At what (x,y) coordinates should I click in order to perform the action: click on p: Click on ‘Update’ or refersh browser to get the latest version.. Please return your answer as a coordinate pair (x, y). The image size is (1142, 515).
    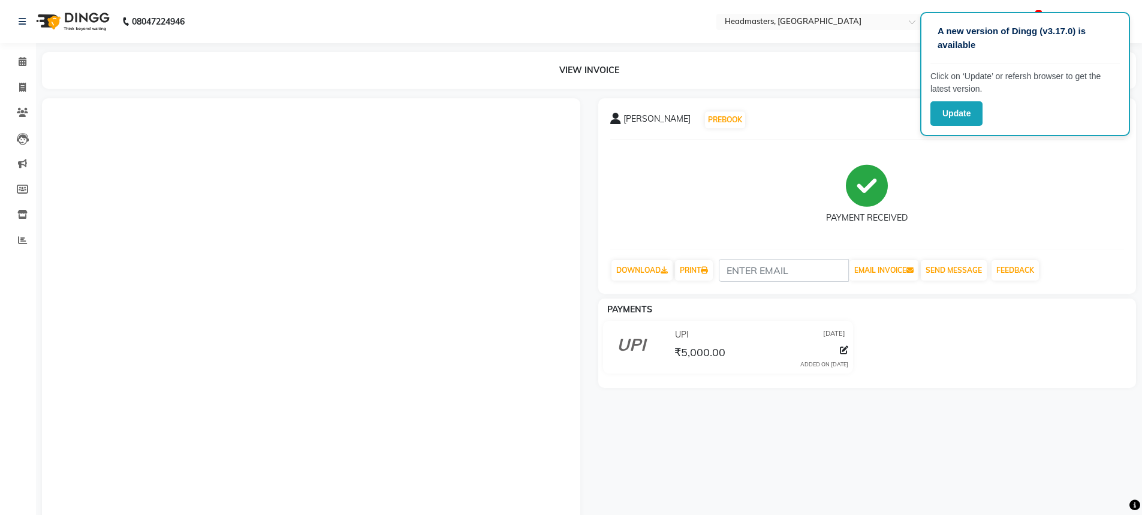
    Looking at the image, I should click on (1025, 83).